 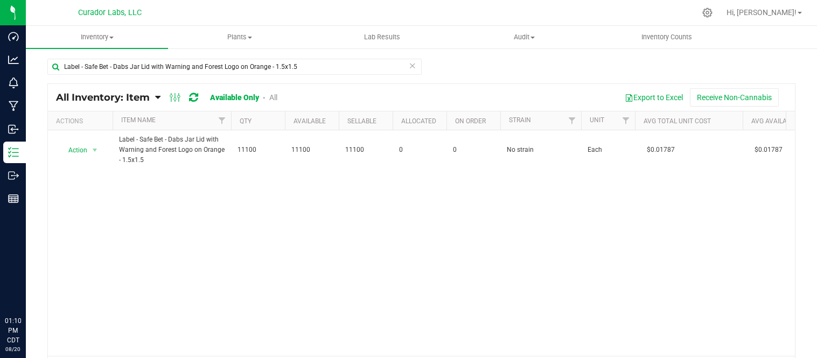 What do you see at coordinates (13, 176) in the screenshot?
I see `inline-svg: Outbound` at bounding box center [13, 176].